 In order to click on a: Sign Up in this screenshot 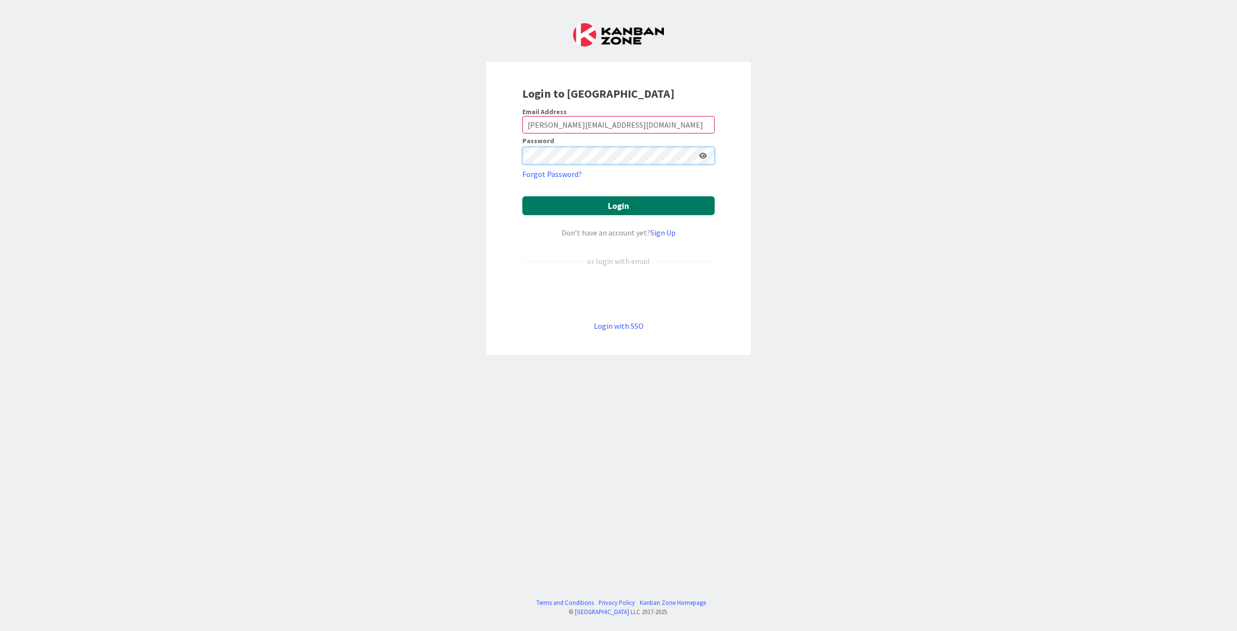, I will do `click(663, 232)`.